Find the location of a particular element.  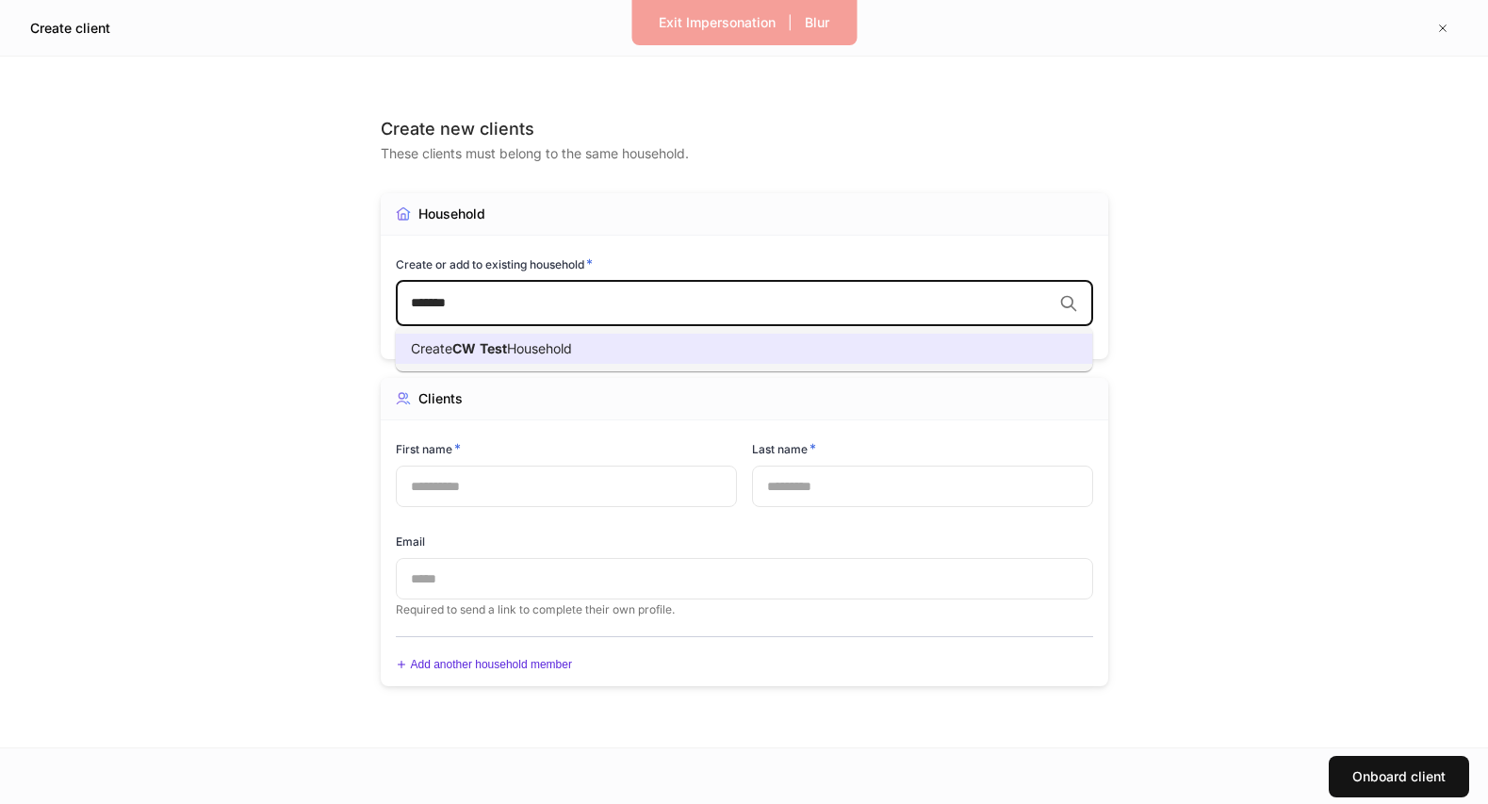

button: Add another household member is located at coordinates (484, 664).